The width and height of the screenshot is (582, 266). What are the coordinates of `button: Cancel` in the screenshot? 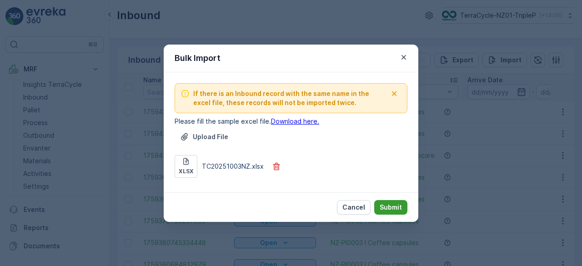 It's located at (354, 207).